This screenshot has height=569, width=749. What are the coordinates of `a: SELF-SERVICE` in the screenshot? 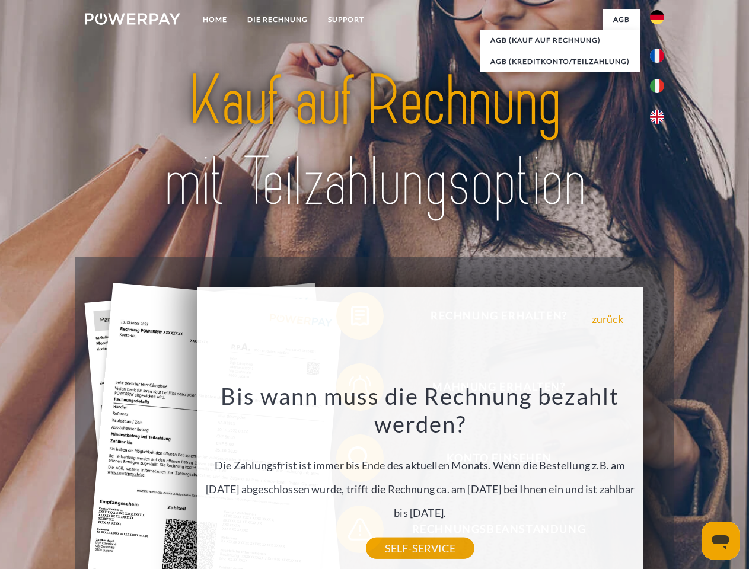 It's located at (420, 549).